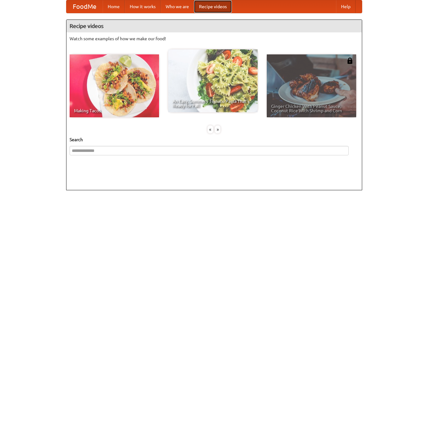  I want to click on h5: Search, so click(214, 140).